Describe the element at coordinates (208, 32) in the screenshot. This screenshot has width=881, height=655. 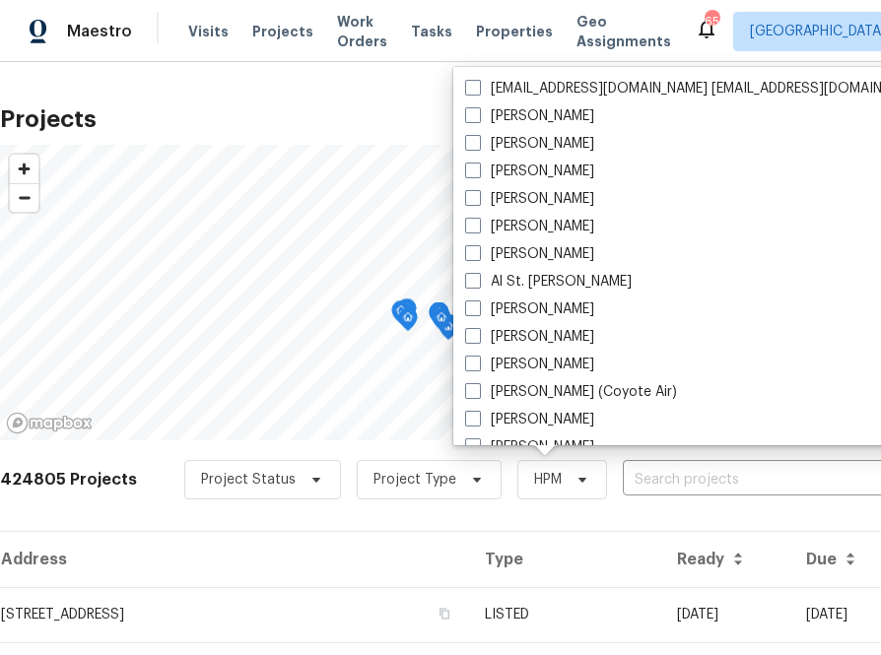
I see `span: Visits` at that location.